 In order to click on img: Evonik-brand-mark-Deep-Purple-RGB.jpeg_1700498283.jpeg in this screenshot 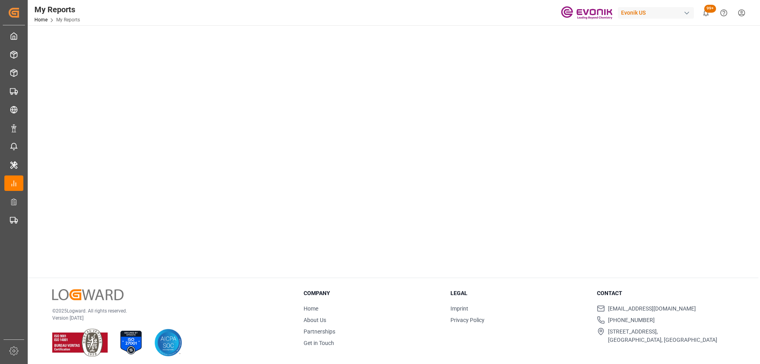, I will do `click(586, 13)`.